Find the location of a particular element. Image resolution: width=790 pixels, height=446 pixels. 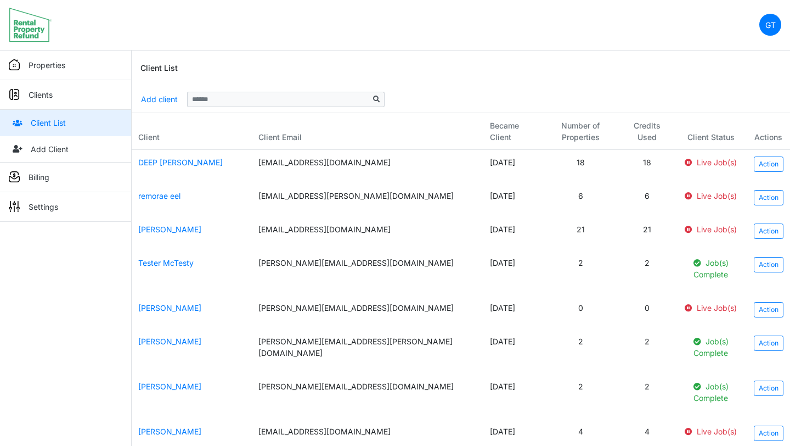

a: Tester McTesty is located at coordinates (166, 262).